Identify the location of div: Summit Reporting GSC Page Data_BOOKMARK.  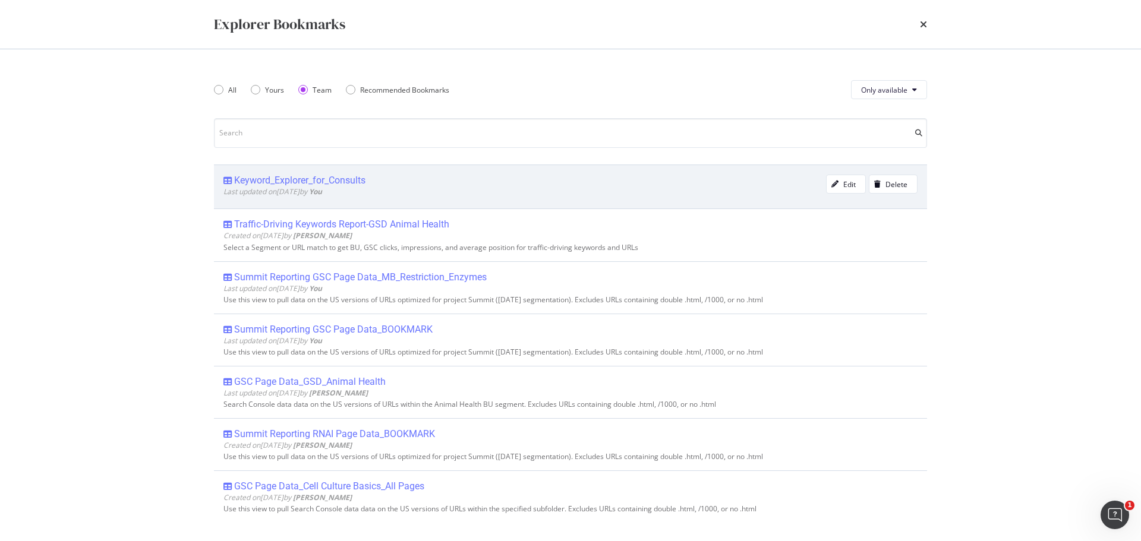
(333, 330).